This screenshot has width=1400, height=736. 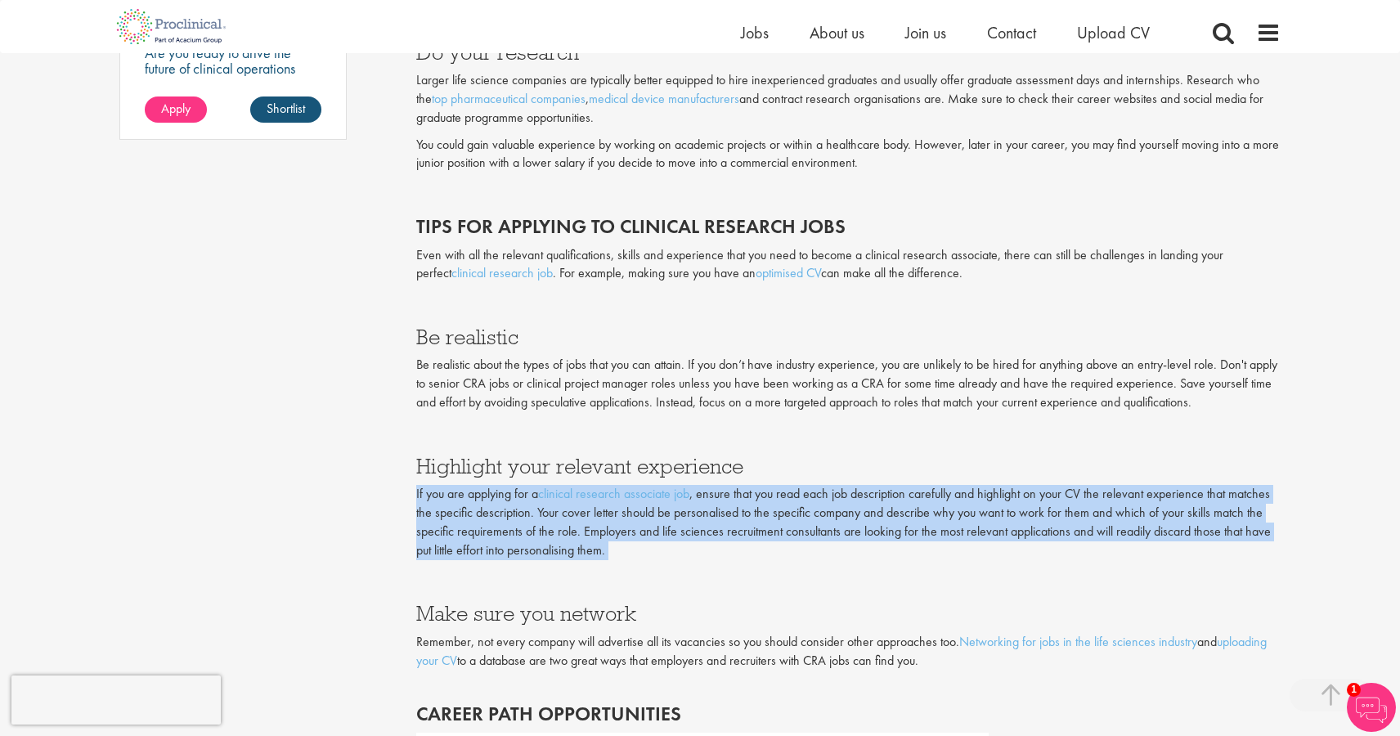 What do you see at coordinates (849, 613) in the screenshot?
I see `h3: Make sure you network` at bounding box center [849, 613].